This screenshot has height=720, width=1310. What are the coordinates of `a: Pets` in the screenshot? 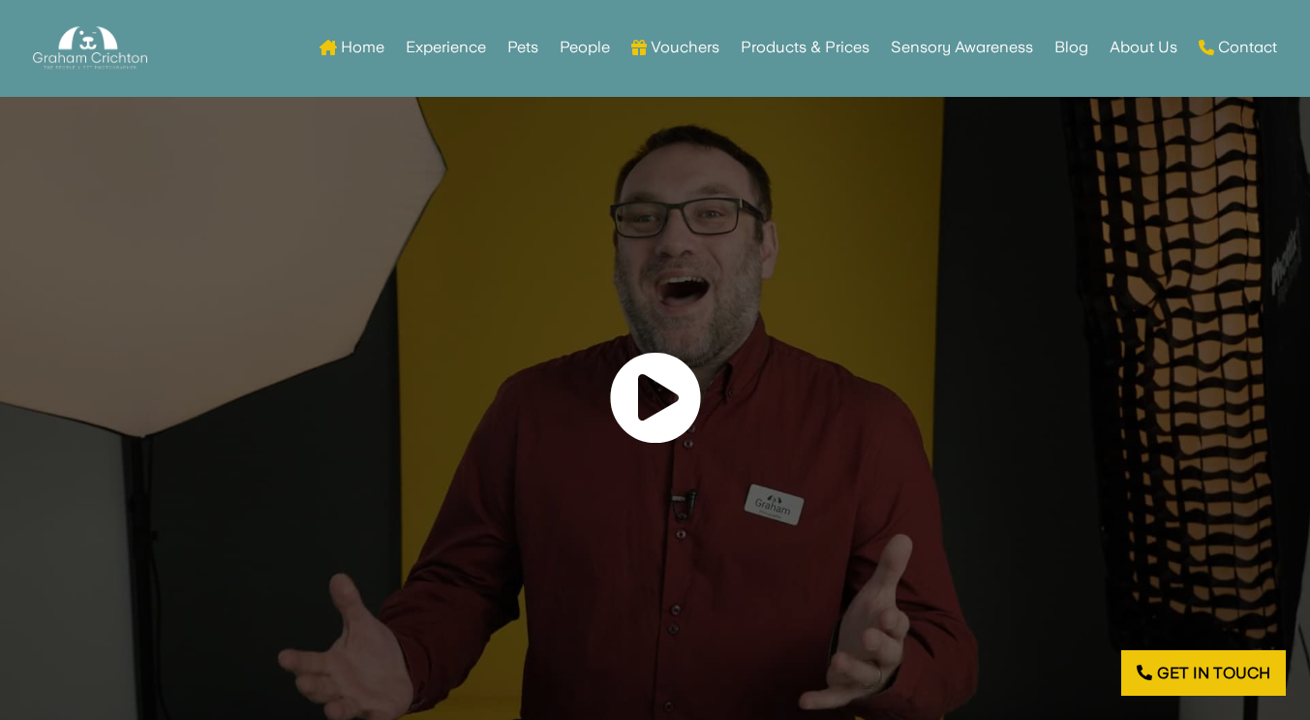 It's located at (523, 47).